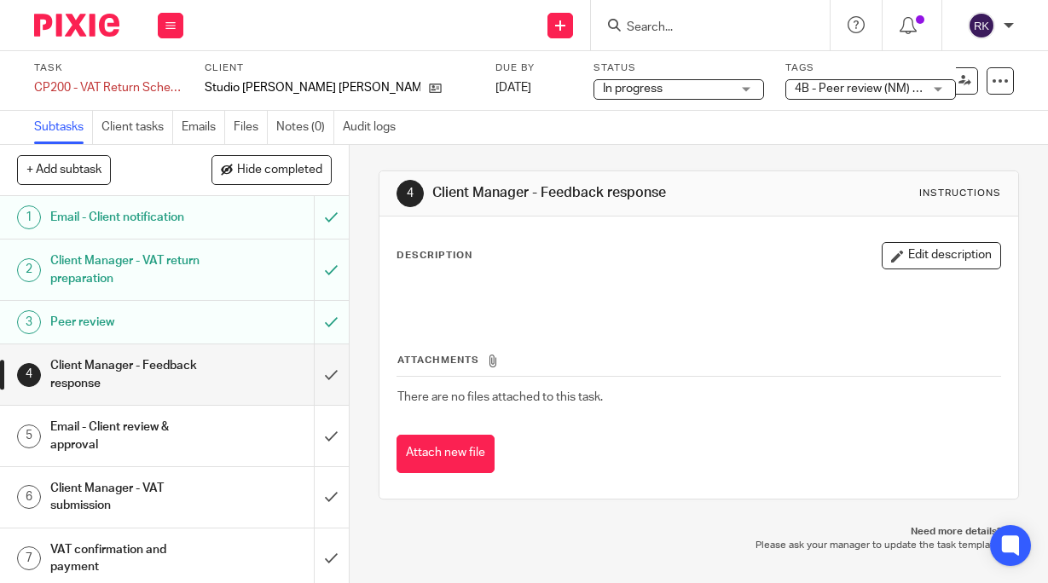 The width and height of the screenshot is (1048, 583). Describe the element at coordinates (251, 127) in the screenshot. I see `a: Files` at that location.